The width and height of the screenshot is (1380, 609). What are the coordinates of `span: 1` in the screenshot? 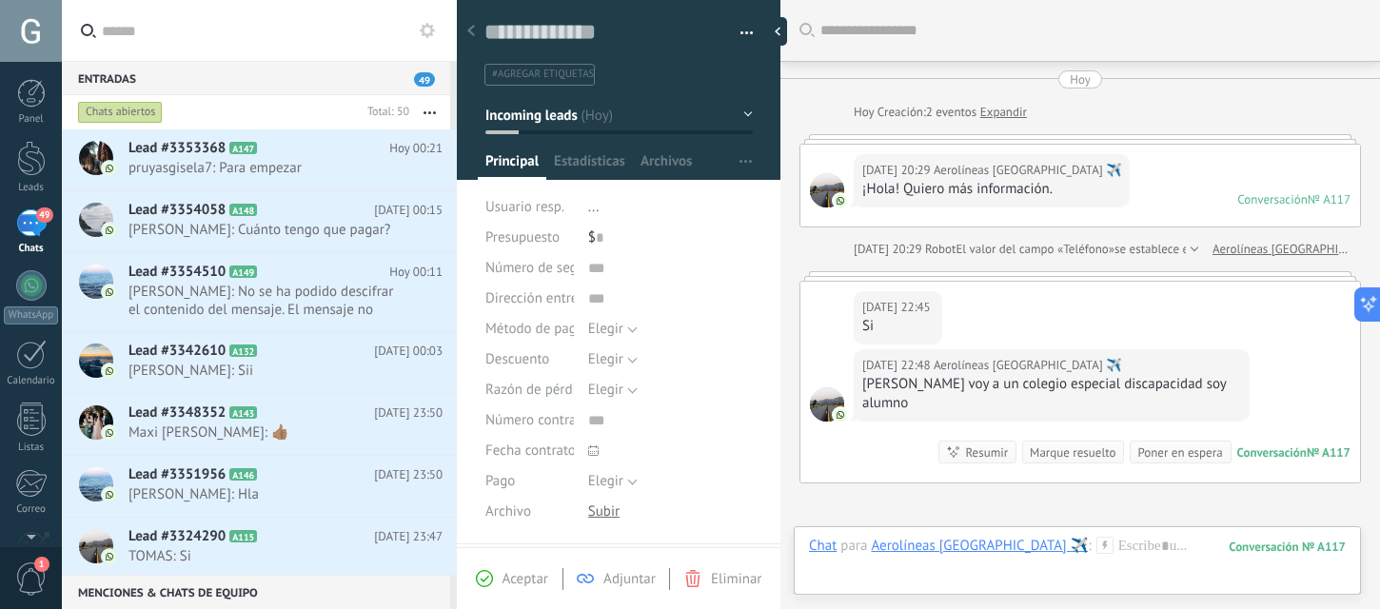 It's located at (42, 564).